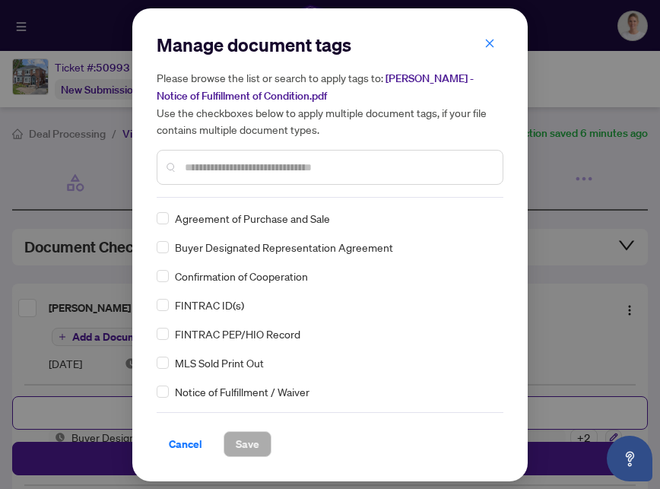  I want to click on button: Save, so click(247, 444).